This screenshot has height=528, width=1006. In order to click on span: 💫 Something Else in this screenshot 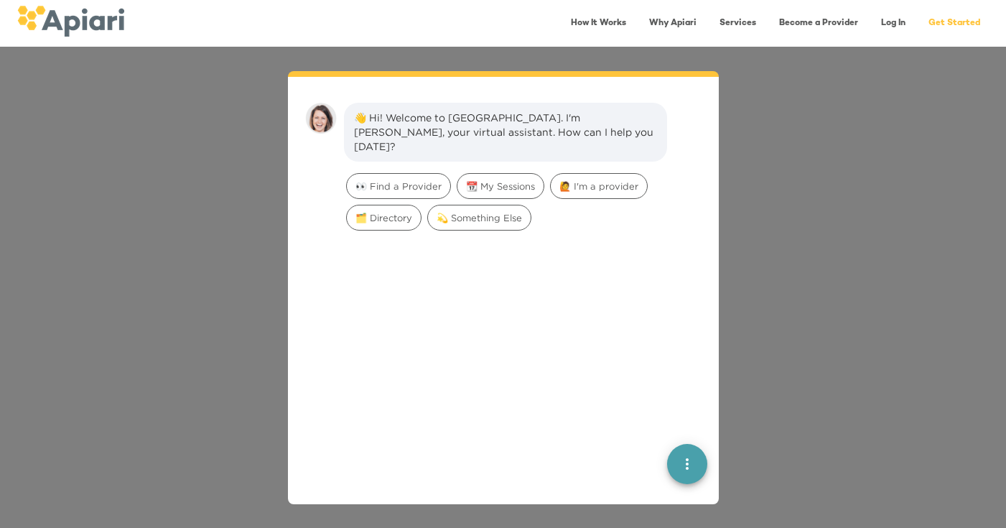, I will do `click(479, 218)`.